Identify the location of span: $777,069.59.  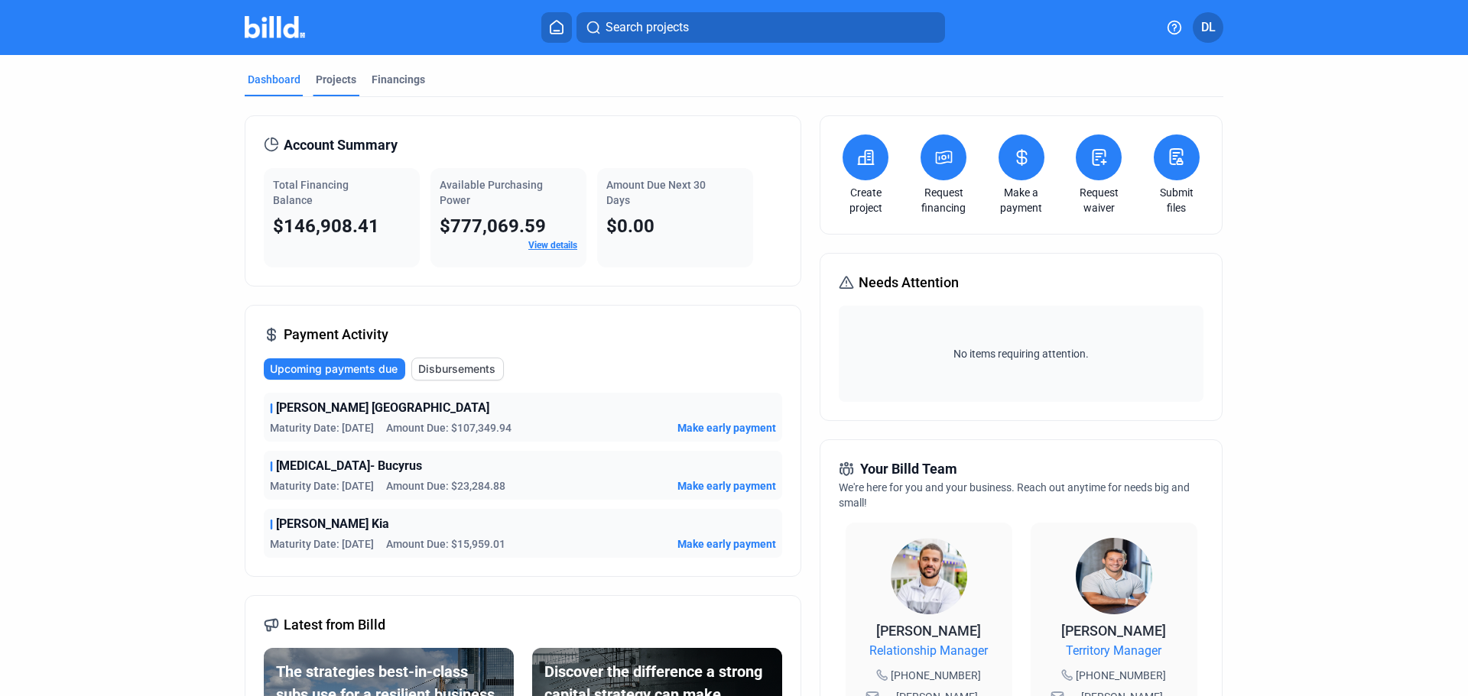
(492, 226).